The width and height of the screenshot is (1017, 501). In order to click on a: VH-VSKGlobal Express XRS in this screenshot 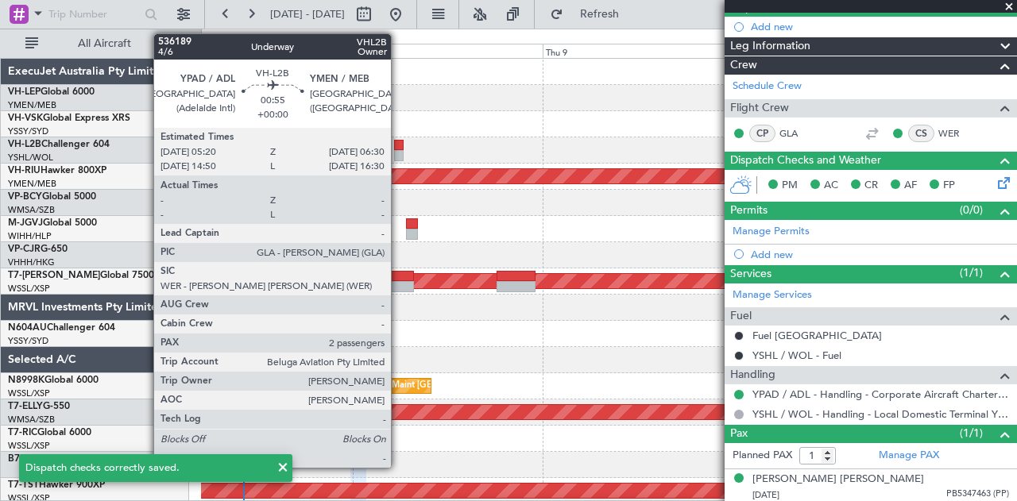, I will do `click(69, 118)`.